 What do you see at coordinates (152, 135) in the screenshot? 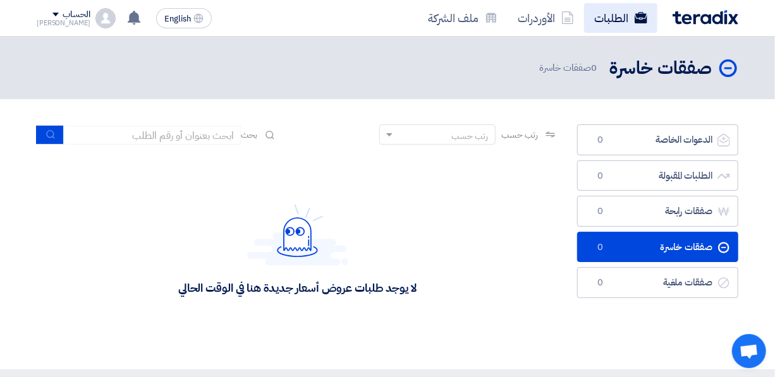
I see `input: ابحث بعنوان أو رقم الطلب` at bounding box center [152, 135].